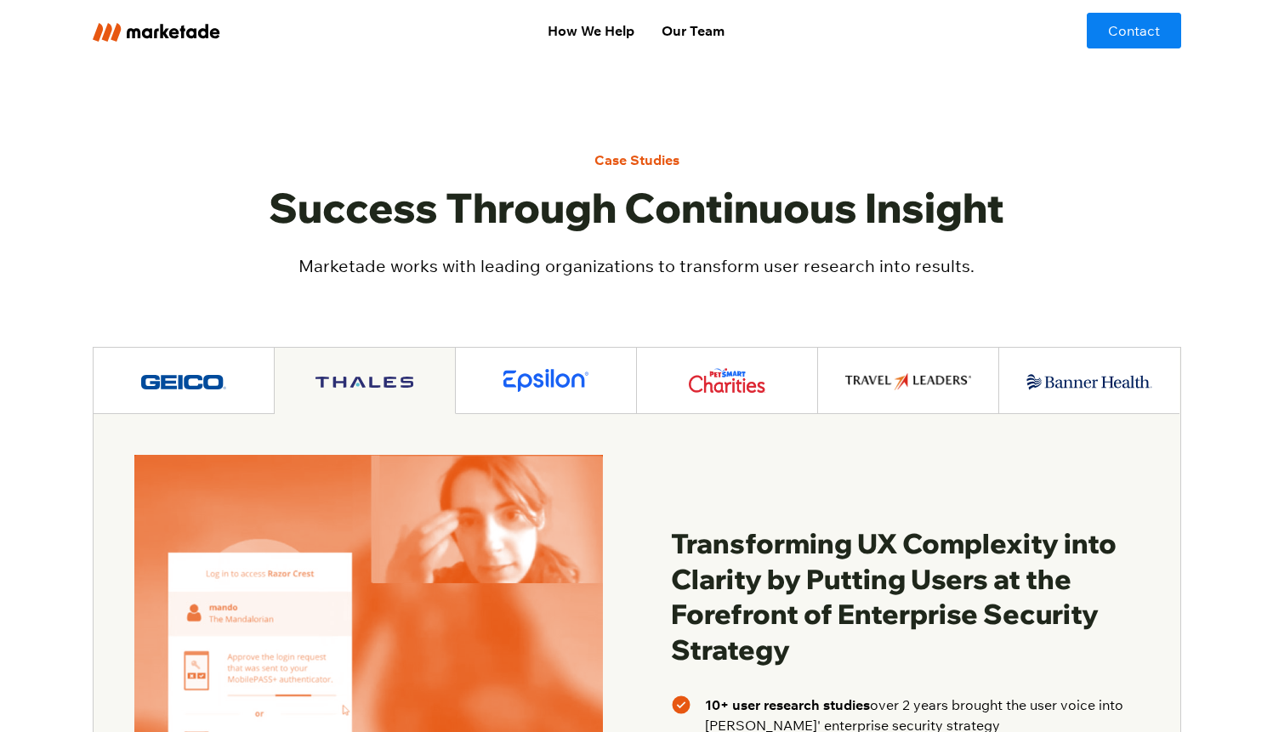 The height and width of the screenshot is (732, 1273). Describe the element at coordinates (693, 31) in the screenshot. I see `a: Our Team` at that location.